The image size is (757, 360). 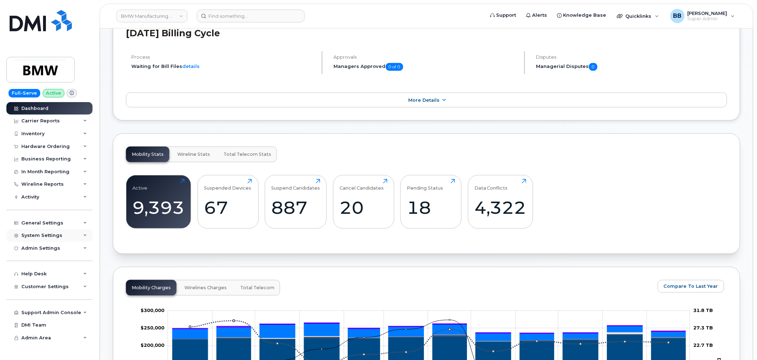 What do you see at coordinates (228, 202) in the screenshot?
I see `a: Suspended Devices67` at bounding box center [228, 202].